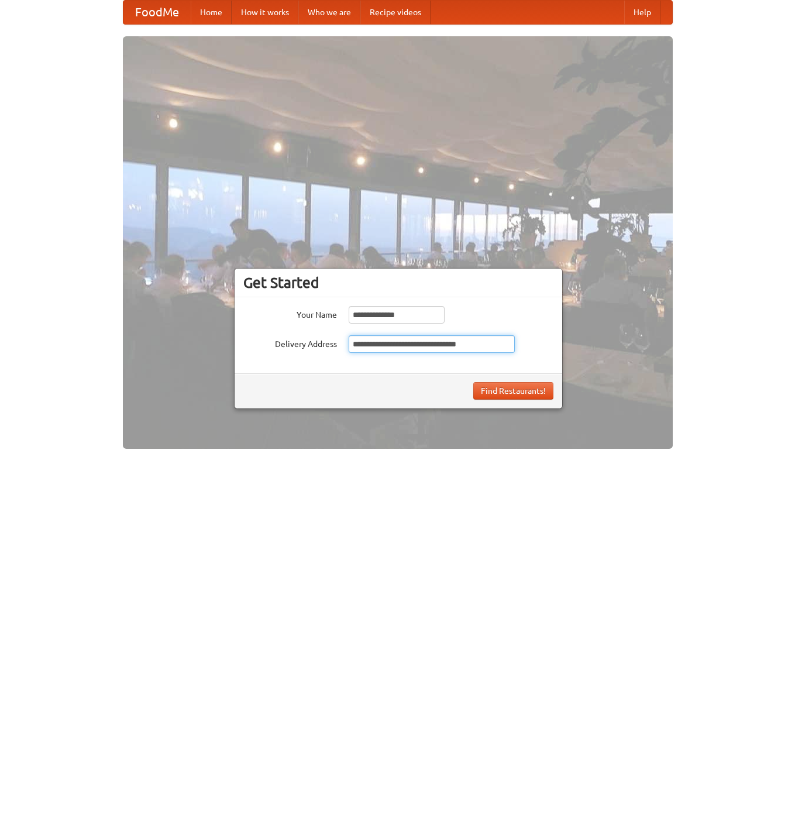 The height and width of the screenshot is (828, 795). I want to click on a: Home, so click(211, 12).